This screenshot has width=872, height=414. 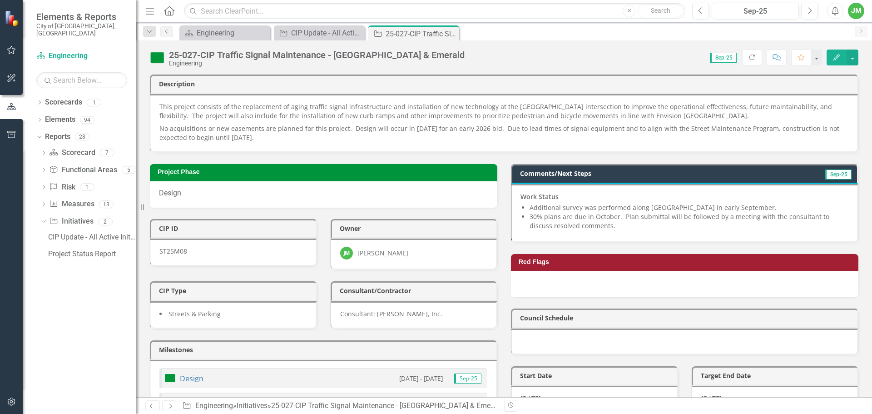 I want to click on a: Reports, so click(x=58, y=137).